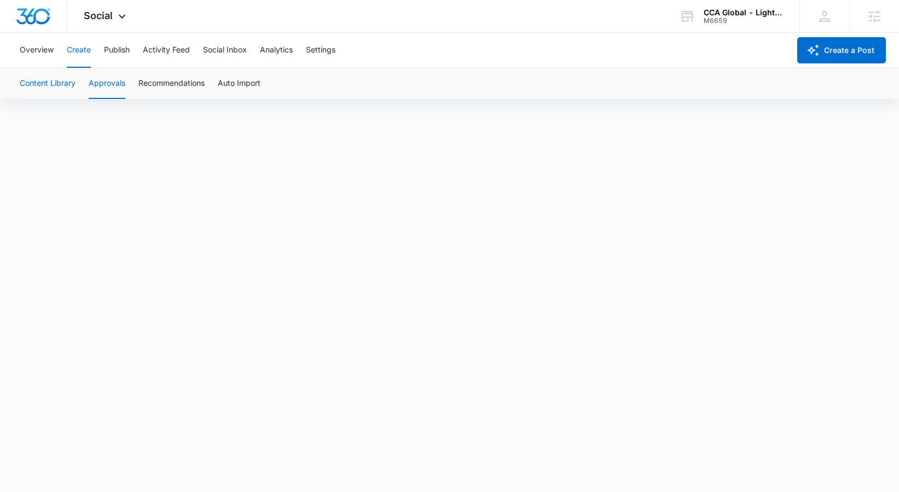 Image resolution: width=899 pixels, height=492 pixels. I want to click on div: account name, so click(744, 13).